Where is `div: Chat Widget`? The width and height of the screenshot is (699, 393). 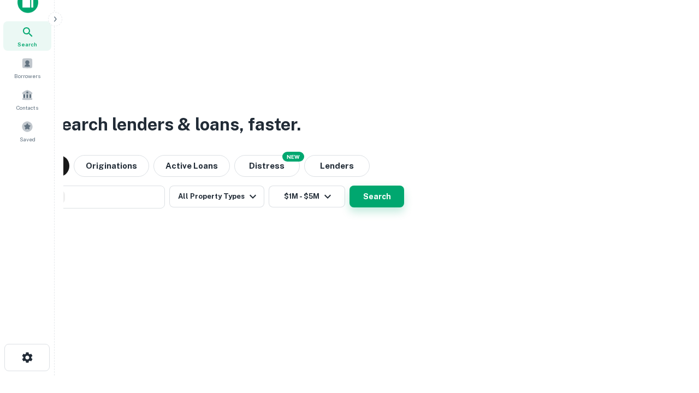 div: Chat Widget is located at coordinates (672, 332).